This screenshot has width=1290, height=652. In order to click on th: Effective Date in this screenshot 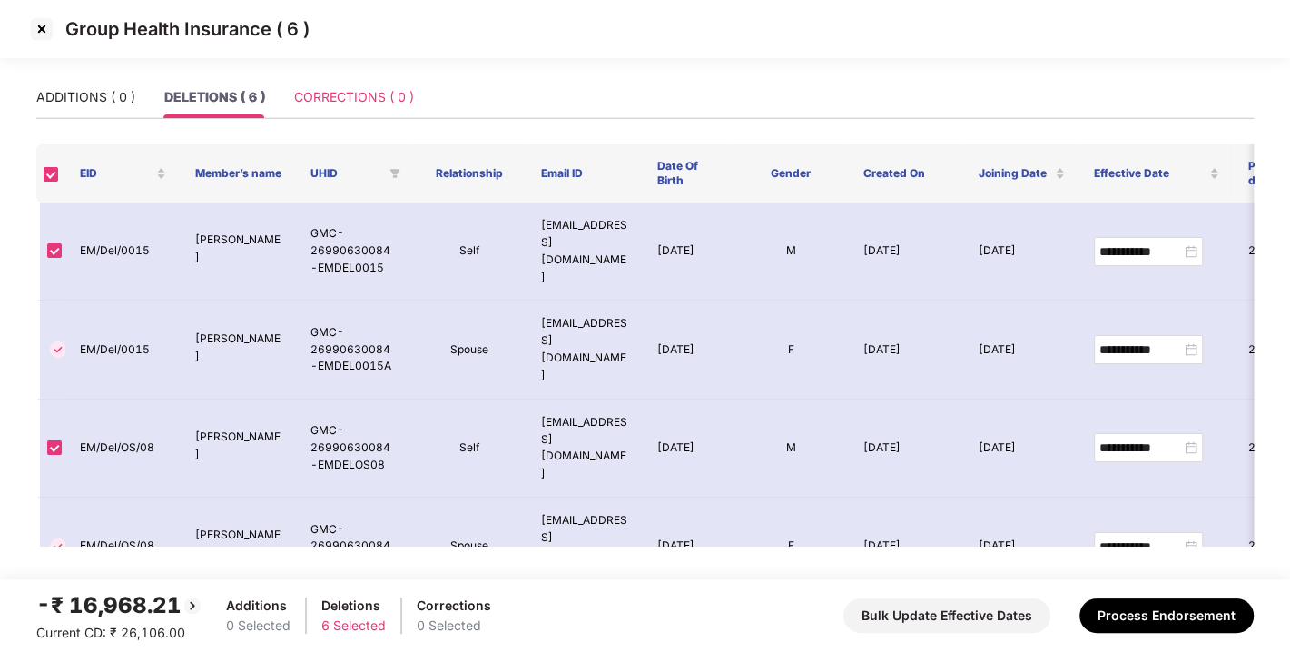, I will do `click(1157, 173)`.